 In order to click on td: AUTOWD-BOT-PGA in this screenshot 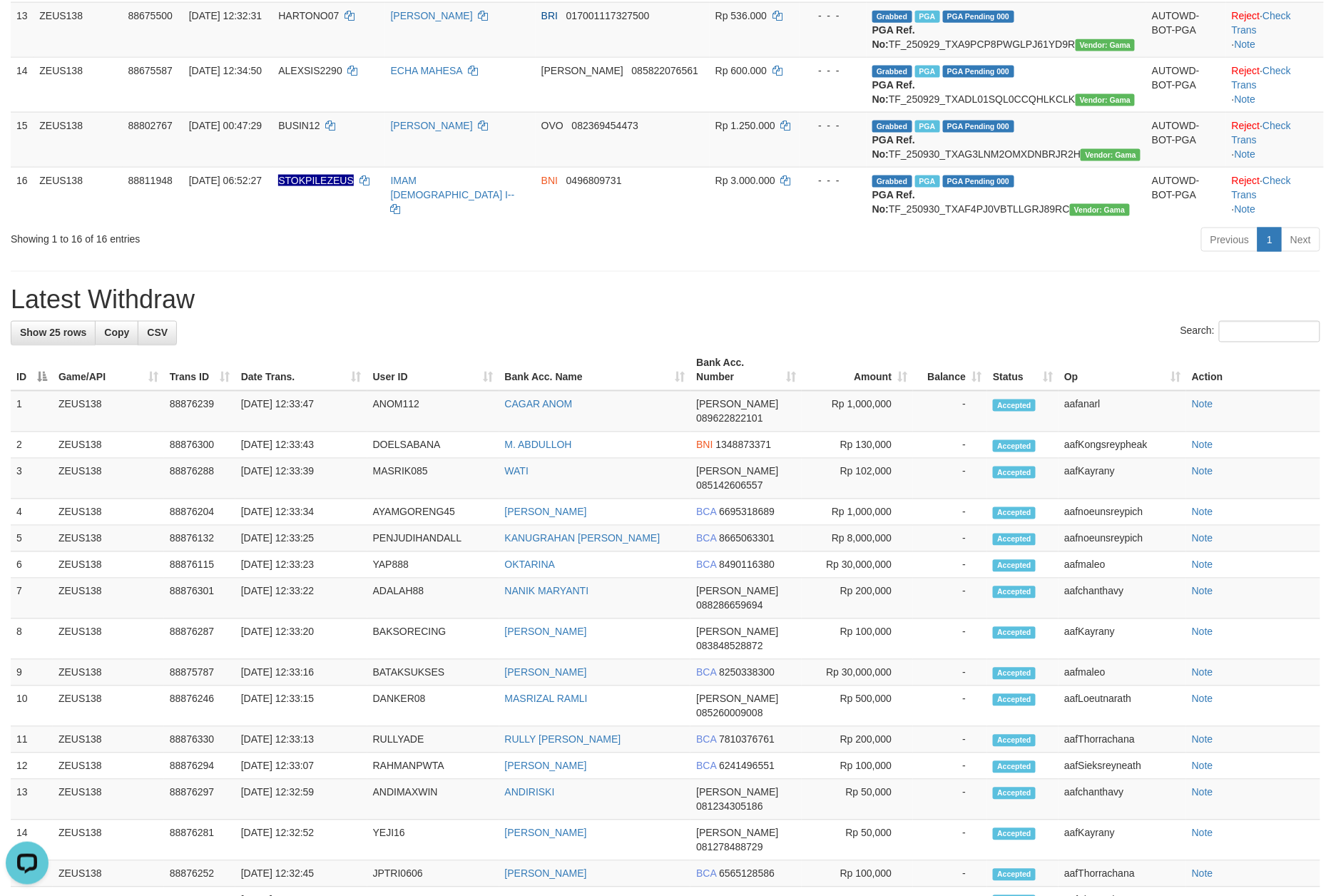, I will do `click(1186, 84)`.